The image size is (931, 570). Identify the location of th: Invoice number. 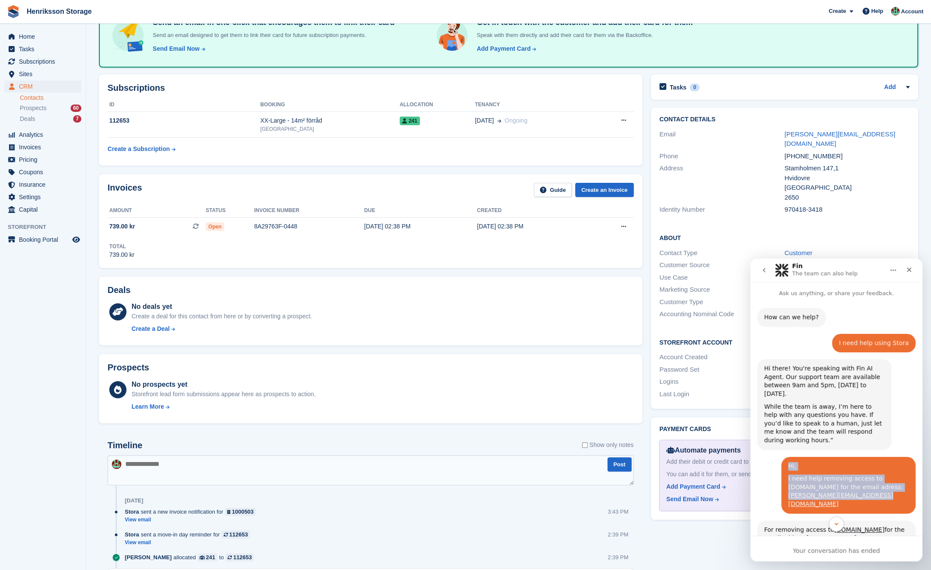
(309, 211).